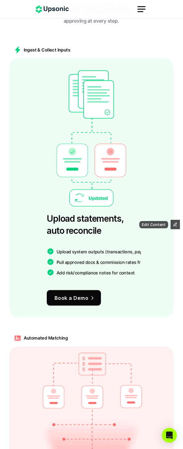 Image resolution: width=183 pixels, height=449 pixels. What do you see at coordinates (176, 225) in the screenshot?
I see `button: Edit Framer Content` at bounding box center [176, 225].